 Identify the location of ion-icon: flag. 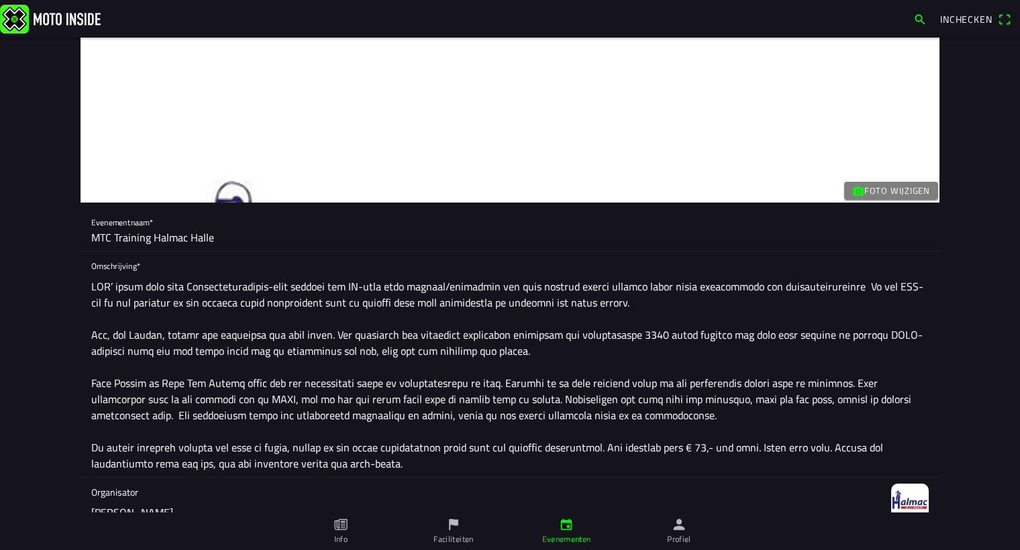
(454, 525).